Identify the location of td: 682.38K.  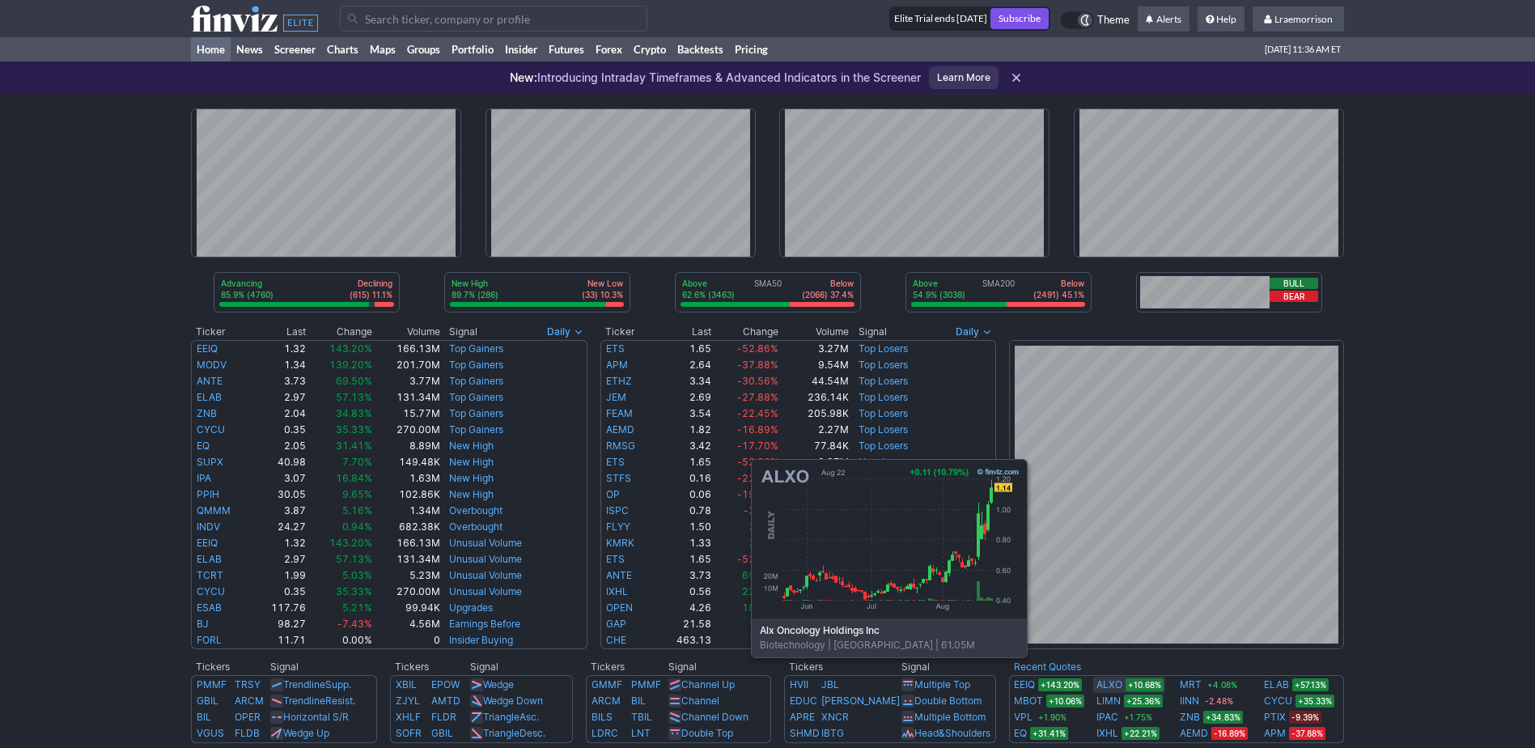
(407, 527).